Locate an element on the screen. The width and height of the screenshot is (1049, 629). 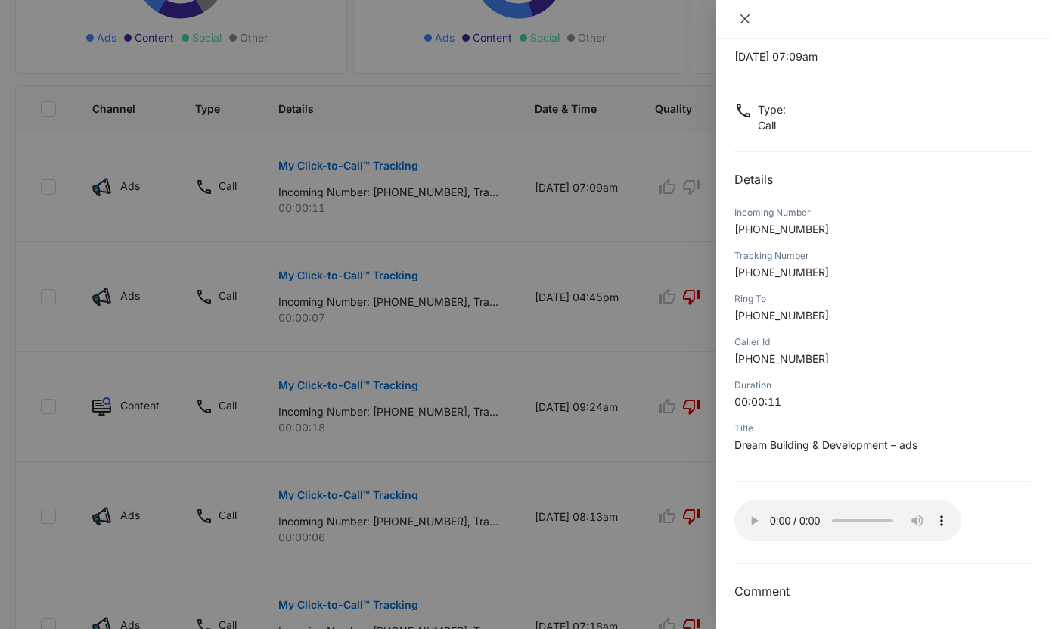
img: tab_domain_overview_orange.svg is located at coordinates (47, 94).